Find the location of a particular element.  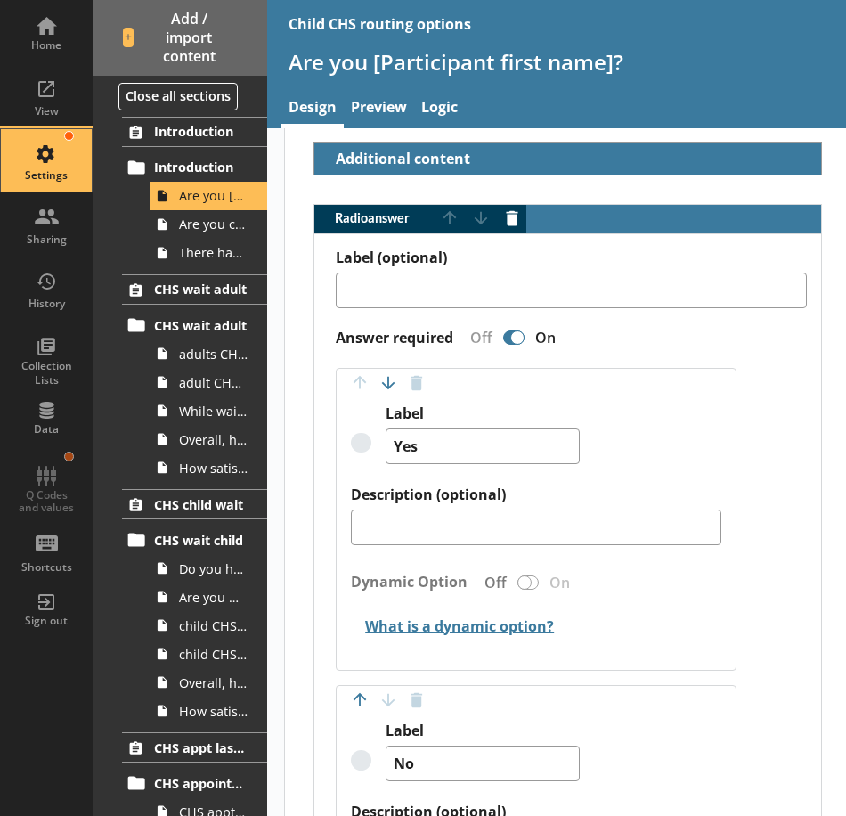

a: Preview is located at coordinates (379, 109).